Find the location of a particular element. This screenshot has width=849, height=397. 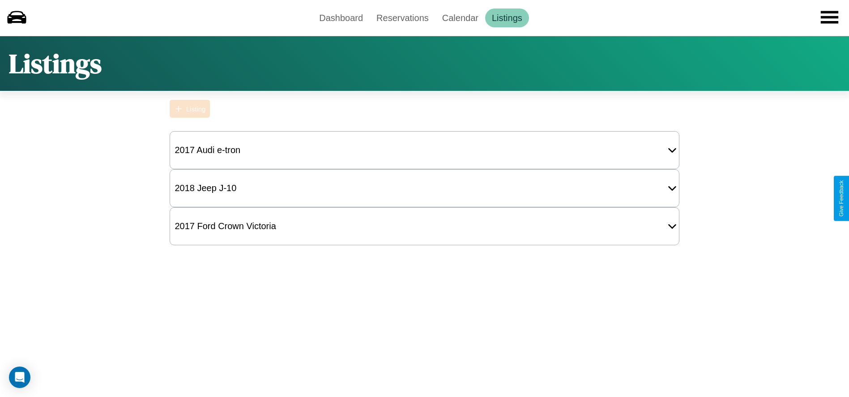

button: Listing is located at coordinates (190, 109).